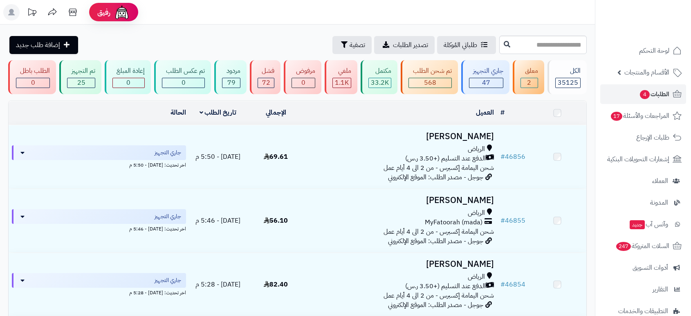 This screenshot has height=316, width=691. What do you see at coordinates (380, 83) in the screenshot?
I see `span: 33.2K` at bounding box center [380, 83].